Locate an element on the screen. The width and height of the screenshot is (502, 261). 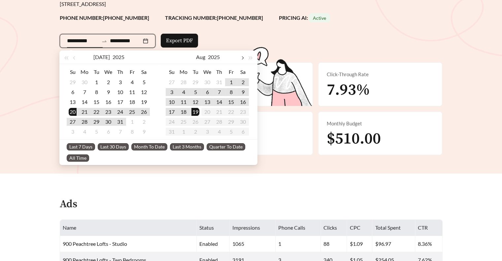
th: Su is located at coordinates (73, 72).